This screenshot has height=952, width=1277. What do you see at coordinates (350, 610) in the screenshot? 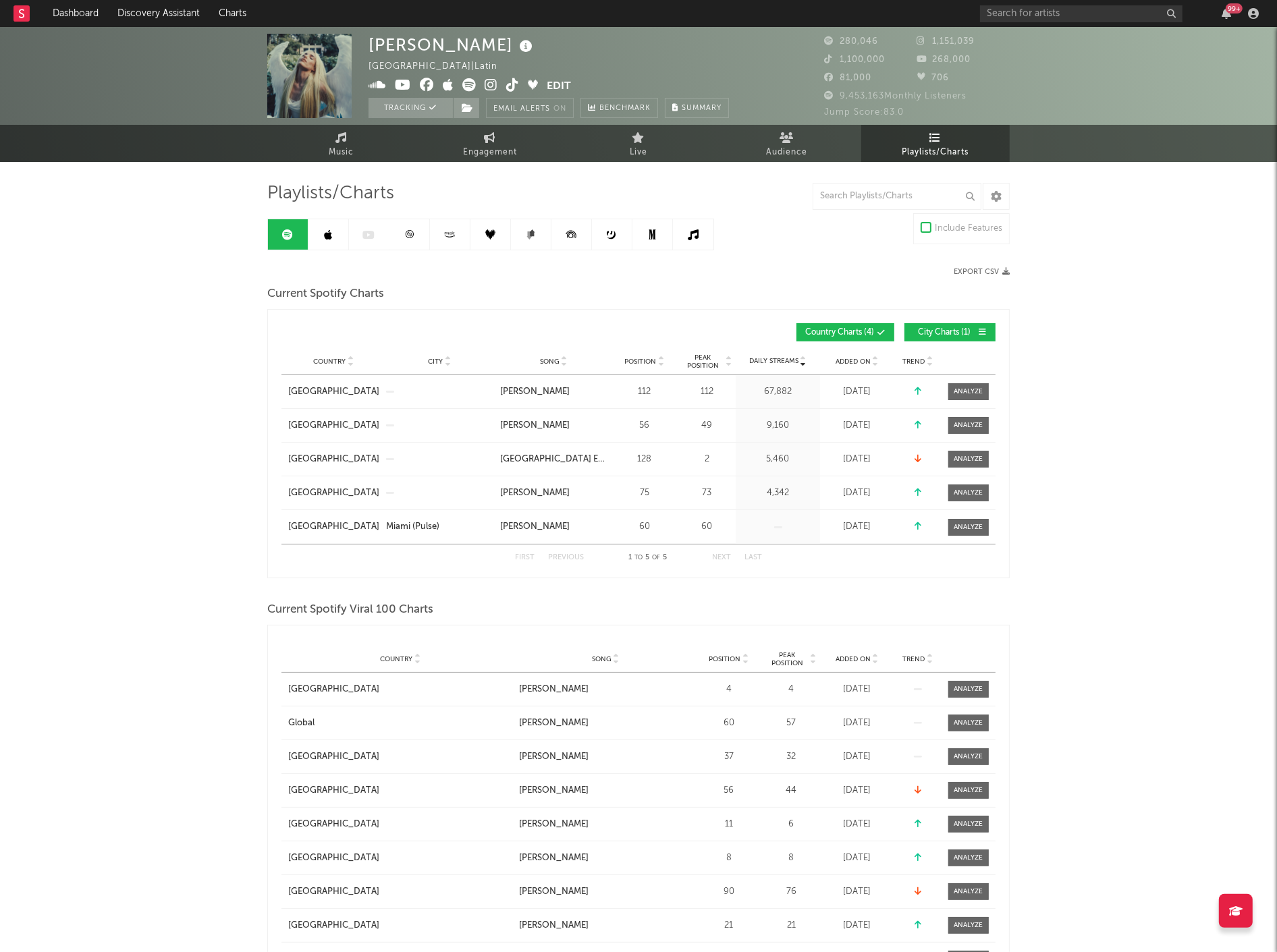
I see `span: Current Spotify Viral 100 Charts` at bounding box center [350, 610].